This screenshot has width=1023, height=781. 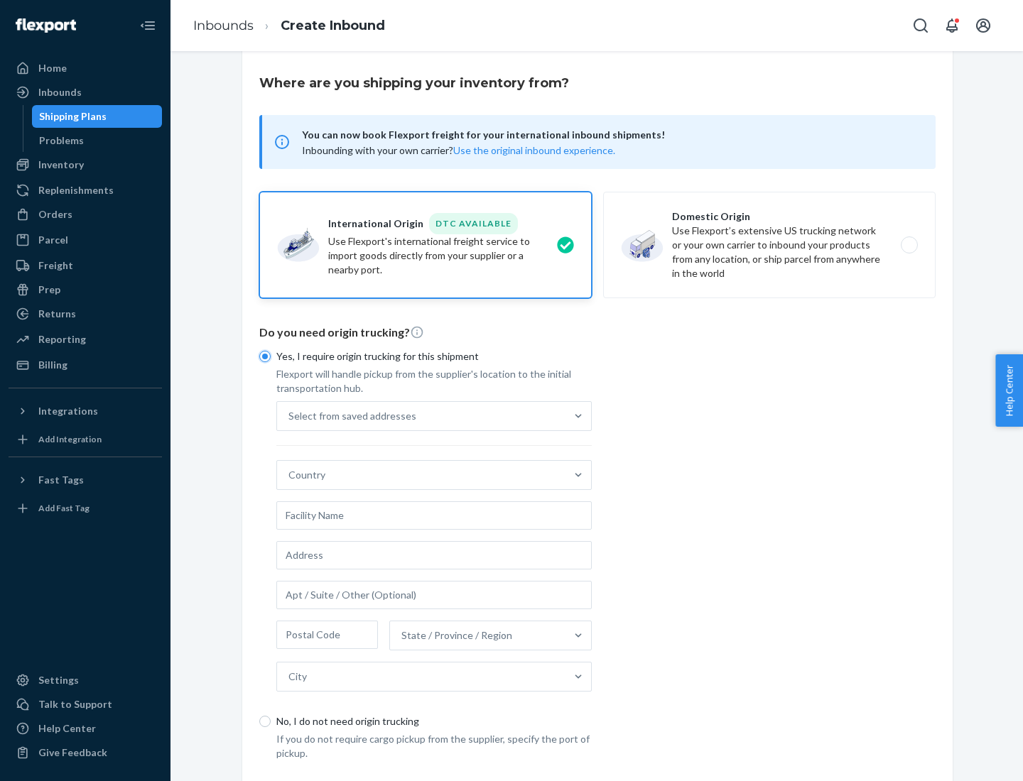 What do you see at coordinates (53, 365) in the screenshot?
I see `div: Billing` at bounding box center [53, 365].